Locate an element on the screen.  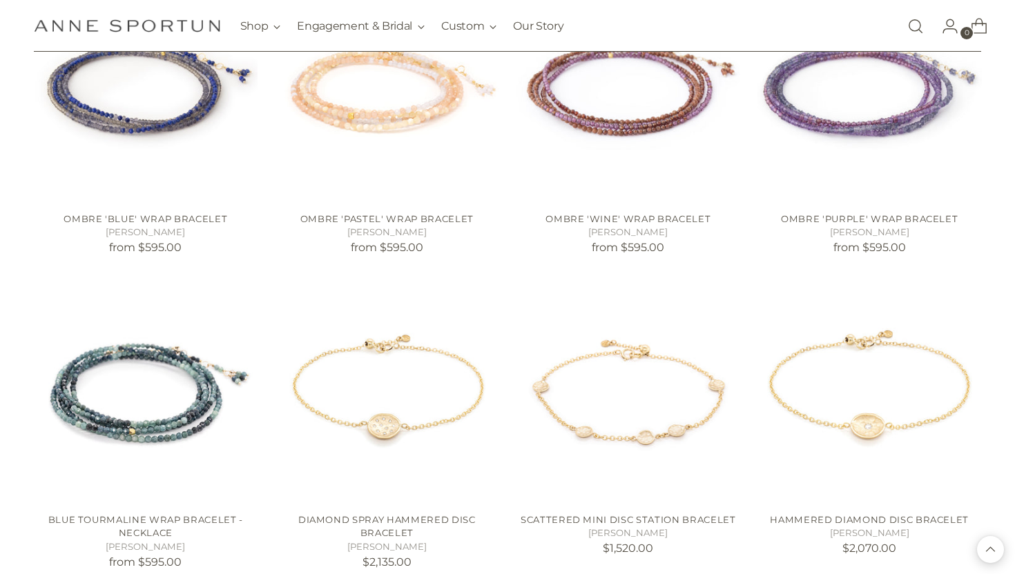
button: Back to top is located at coordinates (990, 549).